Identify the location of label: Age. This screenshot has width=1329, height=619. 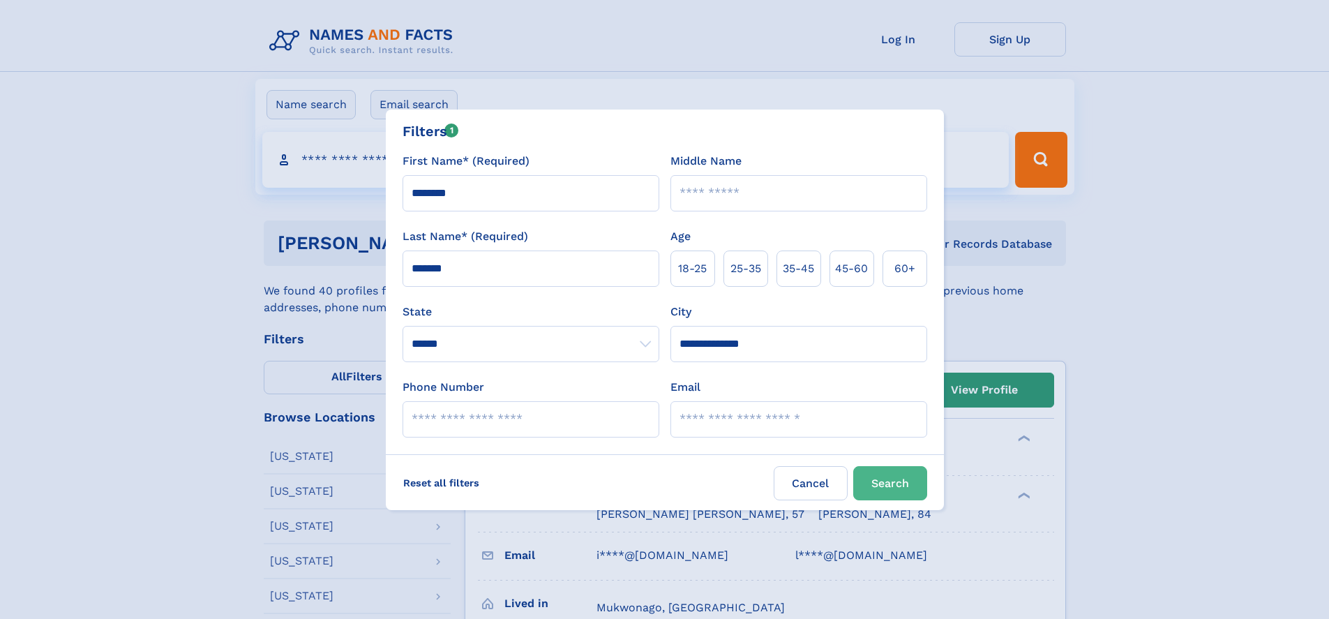
(680, 237).